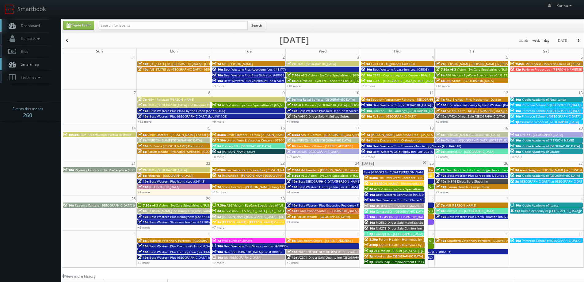 This screenshot has width=584, height=282. Describe the element at coordinates (145, 121) in the screenshot. I see `a: +13 more` at that location.